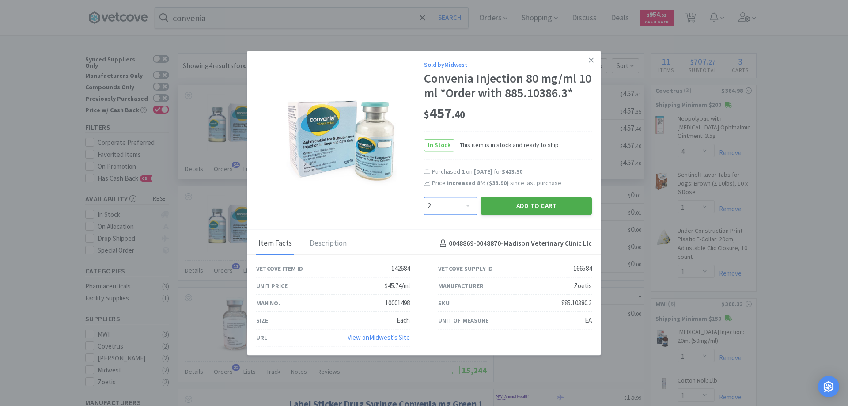 This screenshot has width=848, height=406. I want to click on span: This item is in stock and ready to ship, so click(506, 145).